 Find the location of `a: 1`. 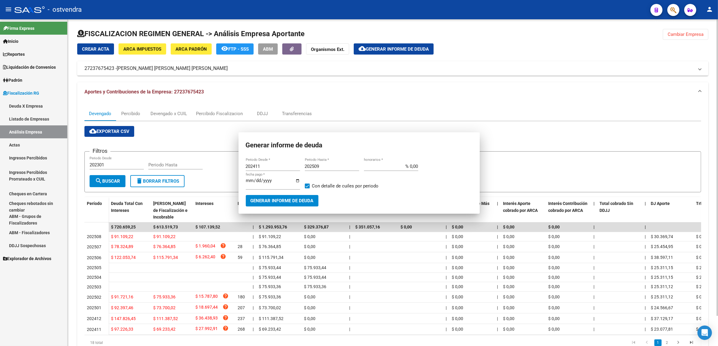

a: 1 is located at coordinates (658, 343).